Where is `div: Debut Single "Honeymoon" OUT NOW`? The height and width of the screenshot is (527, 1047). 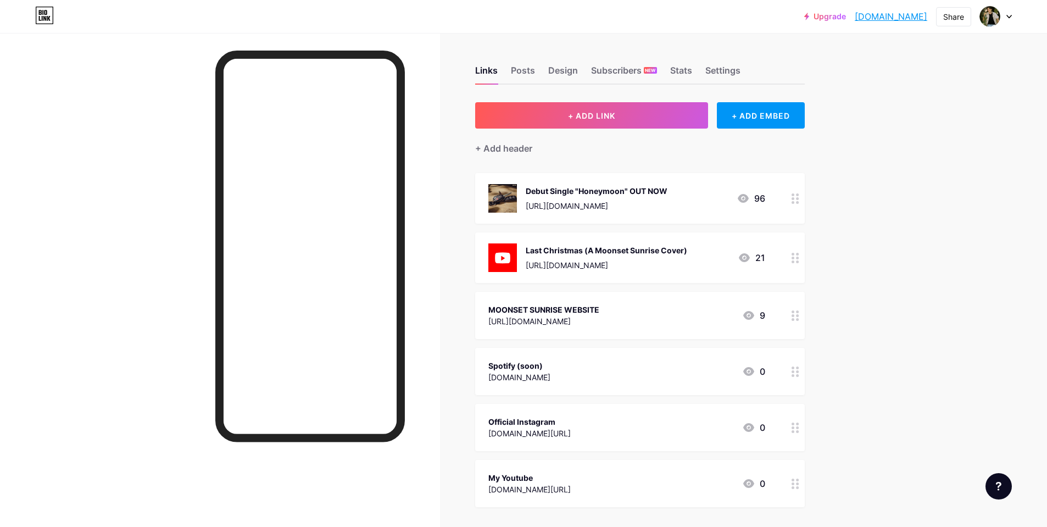 div: Debut Single "Honeymoon" OUT NOW is located at coordinates (596, 191).